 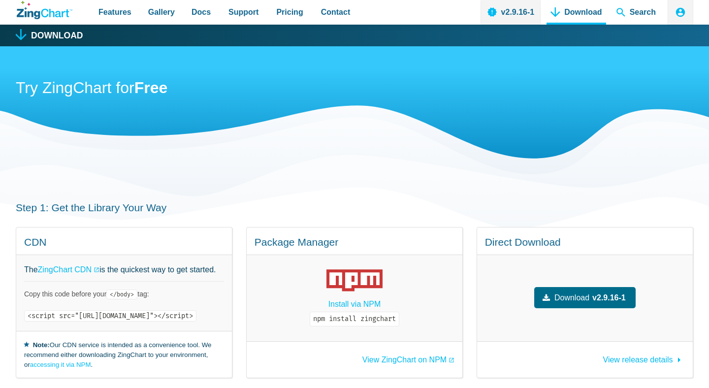 I want to click on span: Pricing, so click(x=290, y=12).